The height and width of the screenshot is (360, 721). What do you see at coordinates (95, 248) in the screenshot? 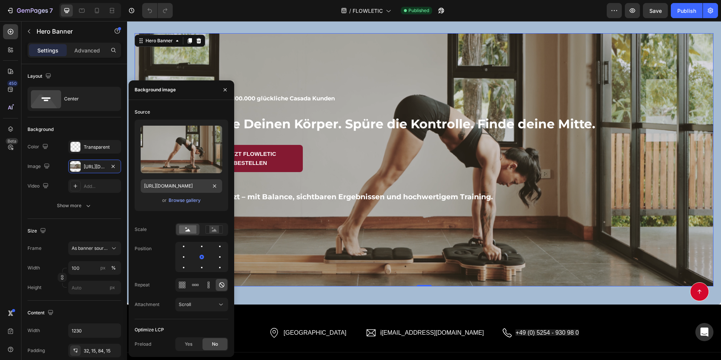
I see `button: As banner source` at bounding box center [95, 248].